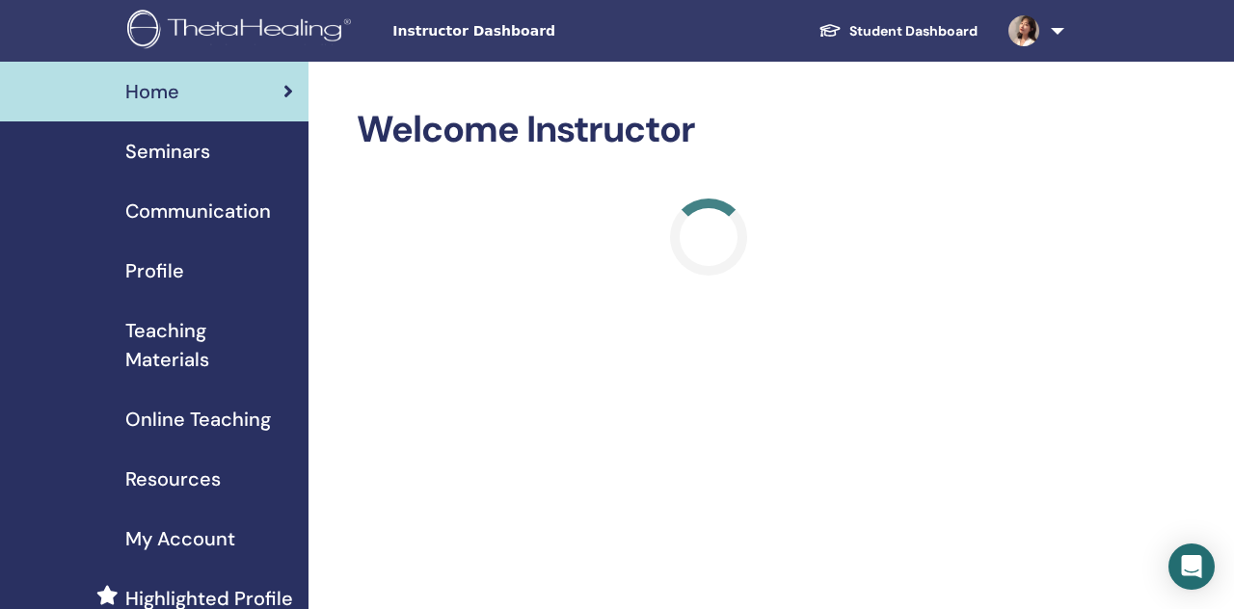 The image size is (1234, 609). Describe the element at coordinates (1192, 567) in the screenshot. I see `div: Open Intercom Messenger` at that location.